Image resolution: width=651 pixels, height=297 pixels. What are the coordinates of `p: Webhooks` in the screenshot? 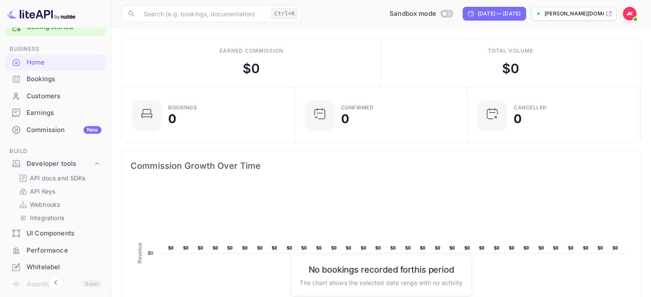 It's located at (45, 204).